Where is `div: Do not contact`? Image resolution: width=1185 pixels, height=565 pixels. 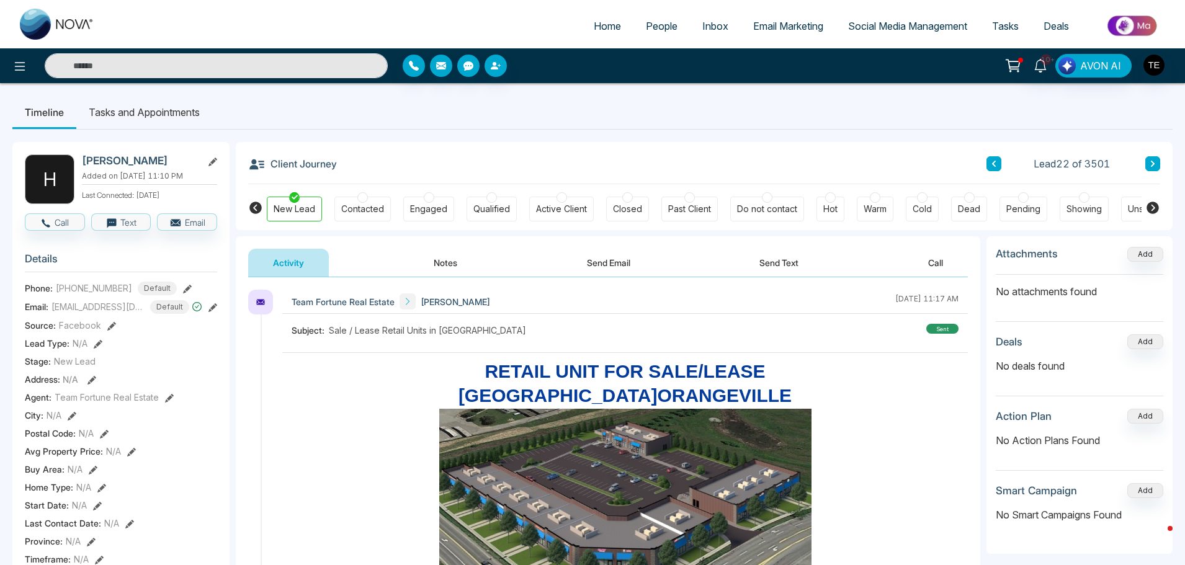
div: Do not contact is located at coordinates (767, 209).